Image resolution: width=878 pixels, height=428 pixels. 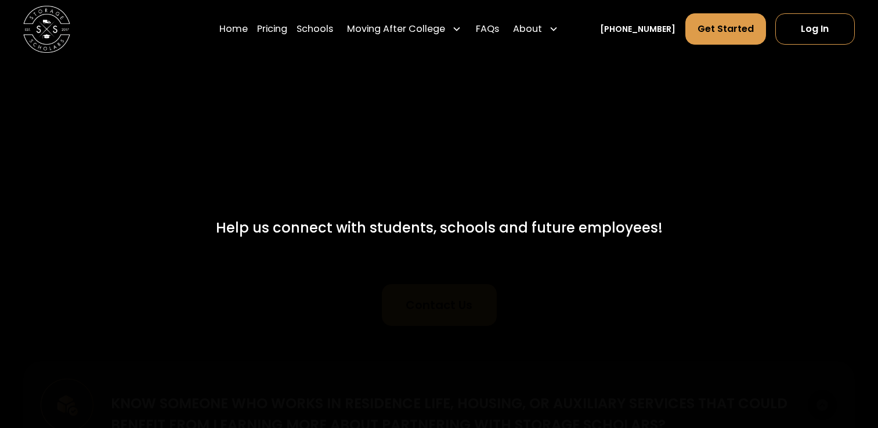 What do you see at coordinates (233, 29) in the screenshot?
I see `a: Home` at bounding box center [233, 29].